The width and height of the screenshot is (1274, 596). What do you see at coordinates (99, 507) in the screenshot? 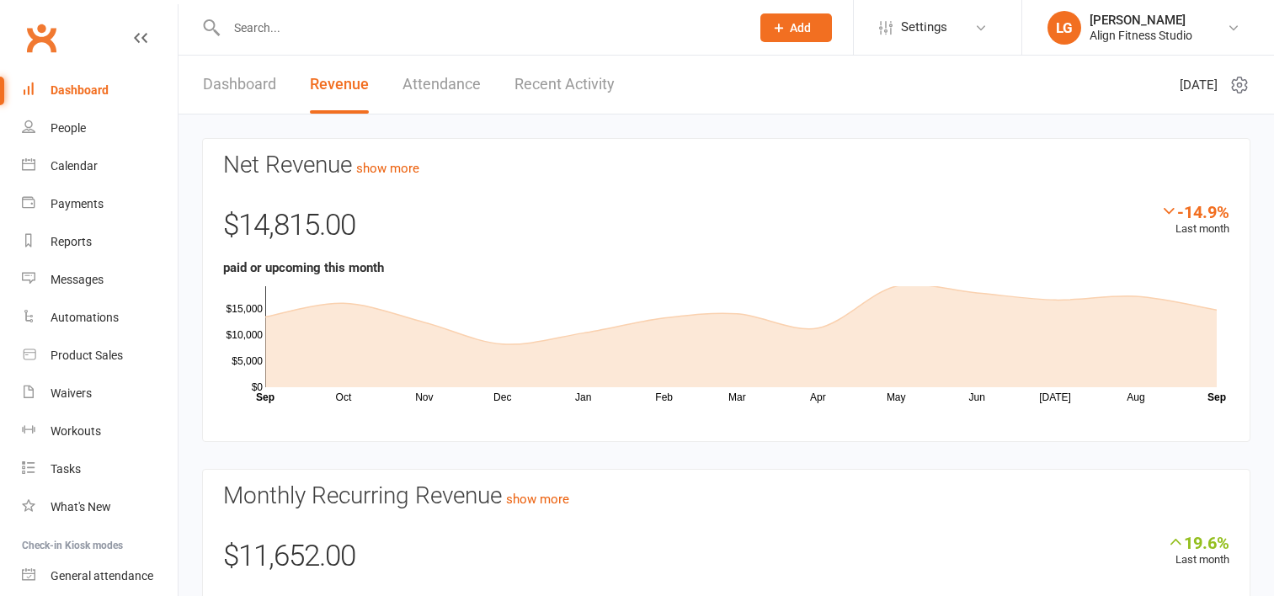
I see `a: What's New` at bounding box center [99, 507].